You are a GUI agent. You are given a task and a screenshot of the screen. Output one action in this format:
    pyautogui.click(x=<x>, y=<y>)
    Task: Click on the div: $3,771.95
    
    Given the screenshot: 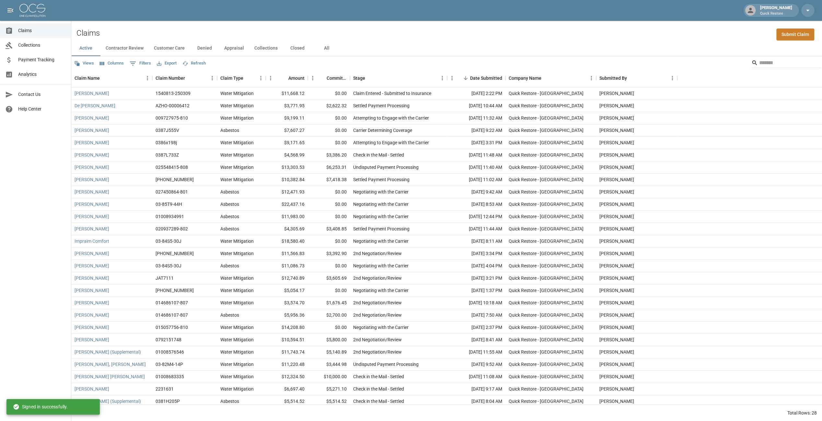 What is the action you would take?
    pyautogui.click(x=287, y=106)
    